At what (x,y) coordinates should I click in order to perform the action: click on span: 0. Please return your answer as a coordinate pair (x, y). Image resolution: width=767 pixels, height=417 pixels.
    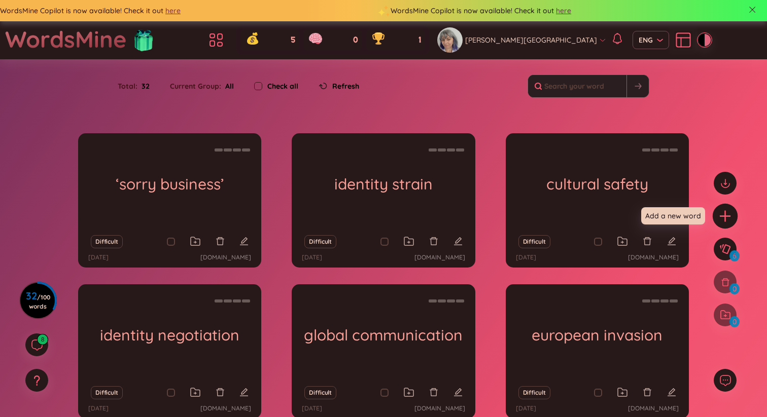
    Looking at the image, I should click on (355, 40).